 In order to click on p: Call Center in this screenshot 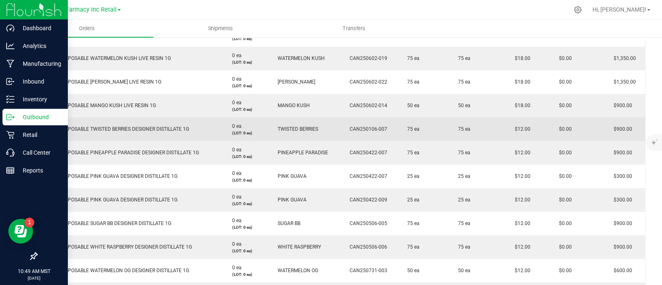, I will do `click(39, 153)`.